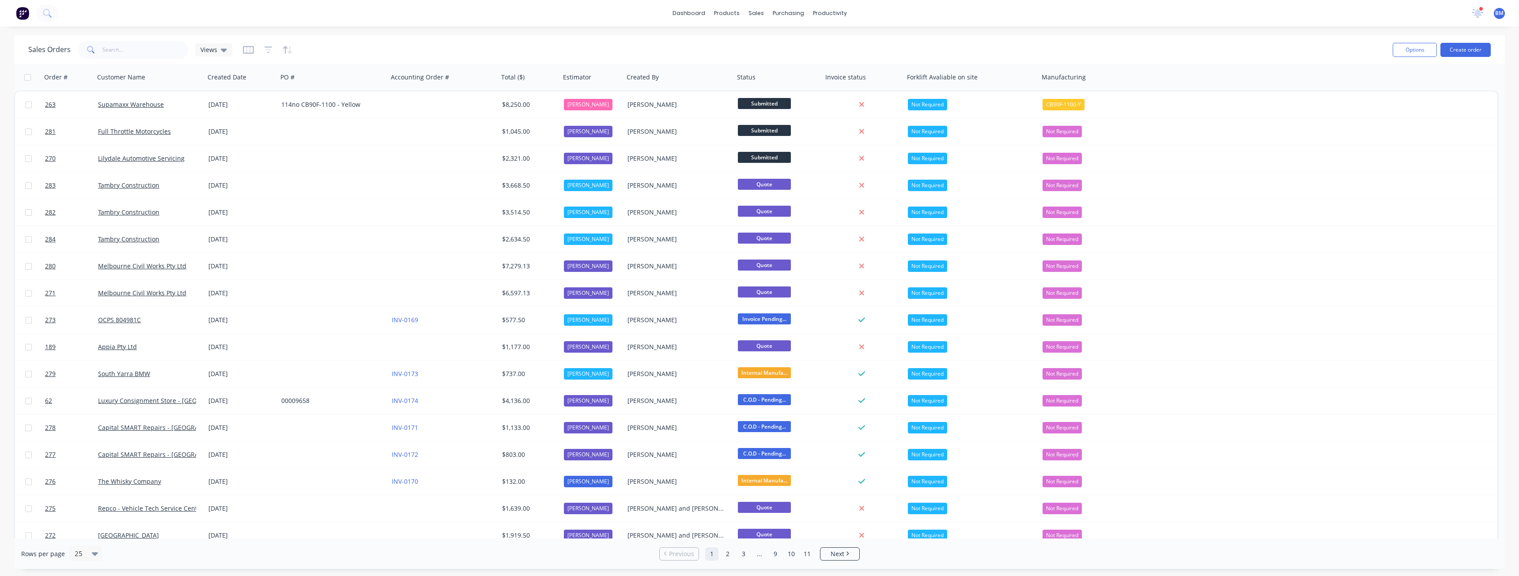 Image resolution: width=1519 pixels, height=576 pixels. What do you see at coordinates (72, 105) in the screenshot?
I see `a: 263` at bounding box center [72, 105].